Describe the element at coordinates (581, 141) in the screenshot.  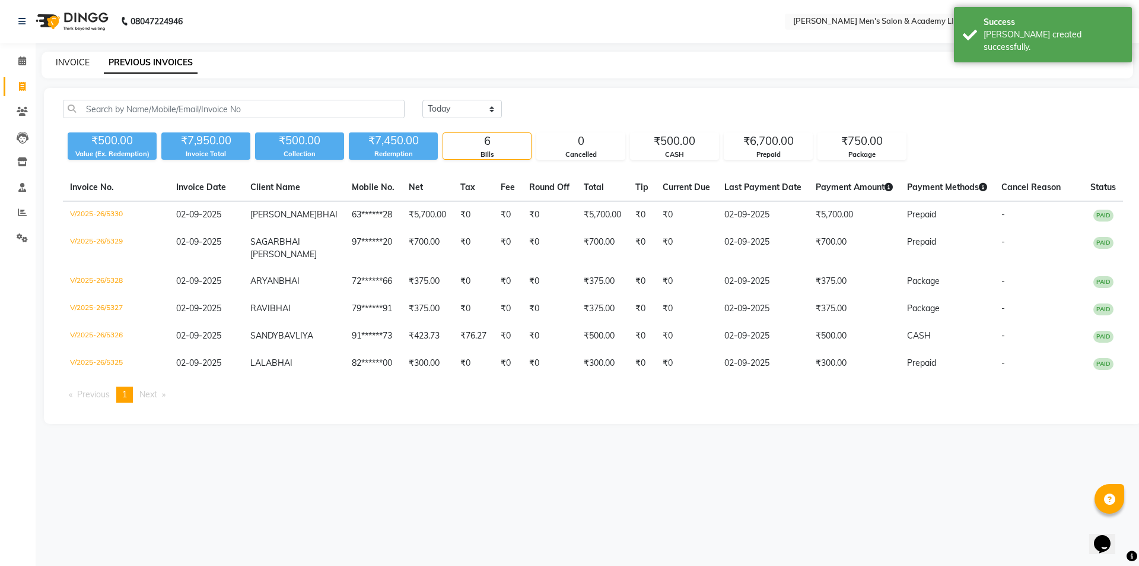
I see `div: 0` at that location.